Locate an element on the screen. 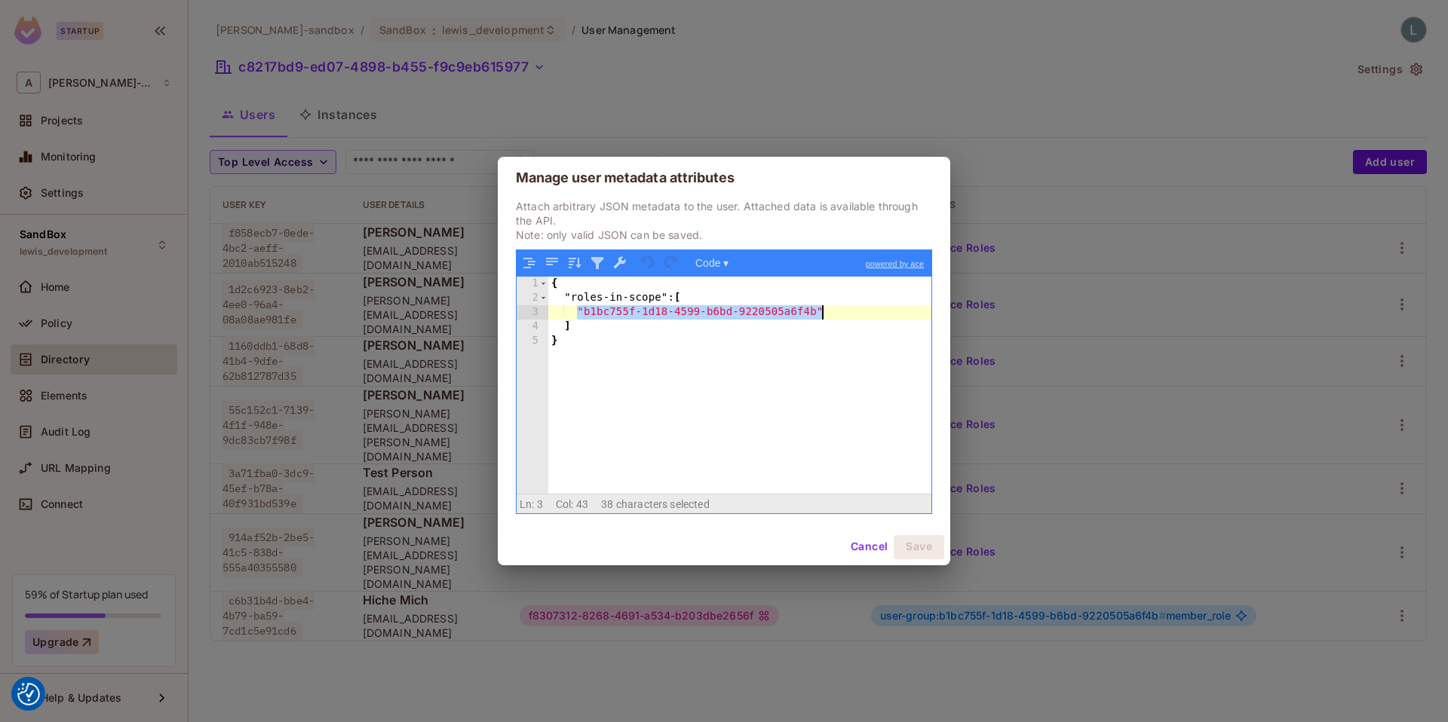  span: 3 is located at coordinates (540, 504).